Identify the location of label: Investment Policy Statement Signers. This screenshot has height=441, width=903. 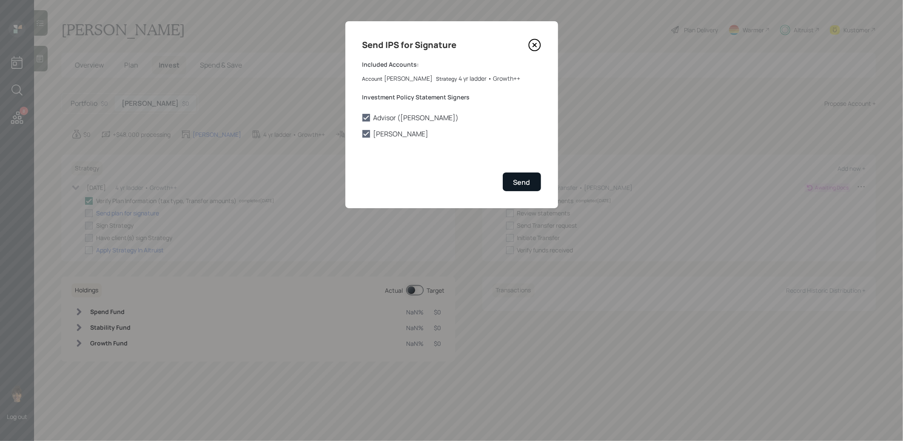
(452, 97).